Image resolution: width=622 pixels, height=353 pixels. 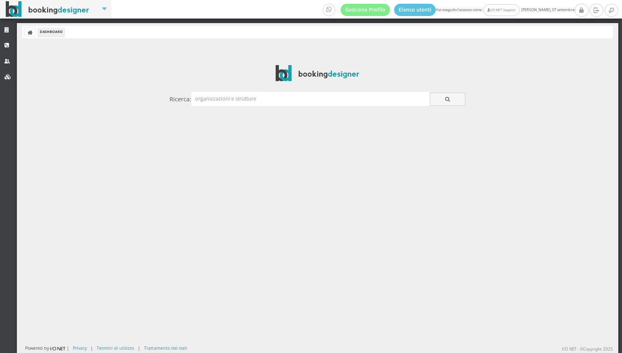 I want to click on input: organizzazioni e strutture, so click(x=311, y=98).